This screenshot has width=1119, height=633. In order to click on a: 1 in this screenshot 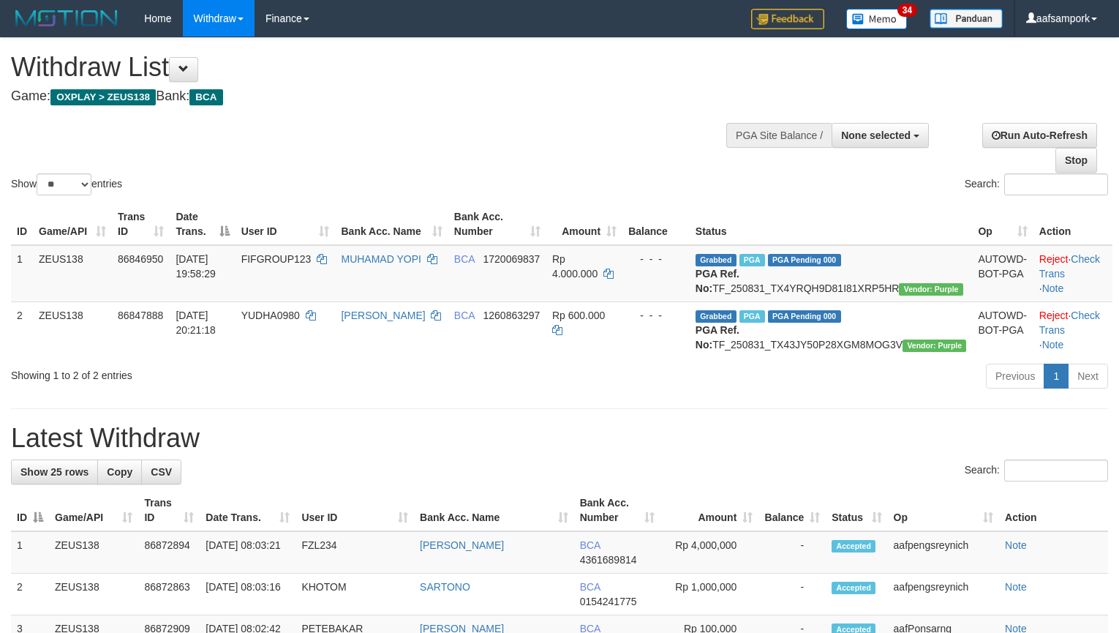, I will do `click(1056, 376)`.